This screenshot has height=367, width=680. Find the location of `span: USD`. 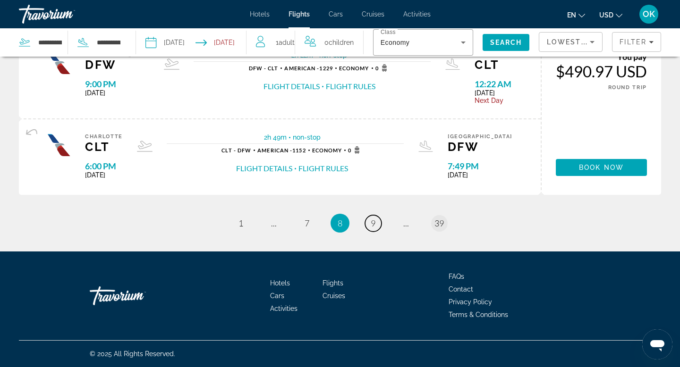

span: USD is located at coordinates (606, 15).